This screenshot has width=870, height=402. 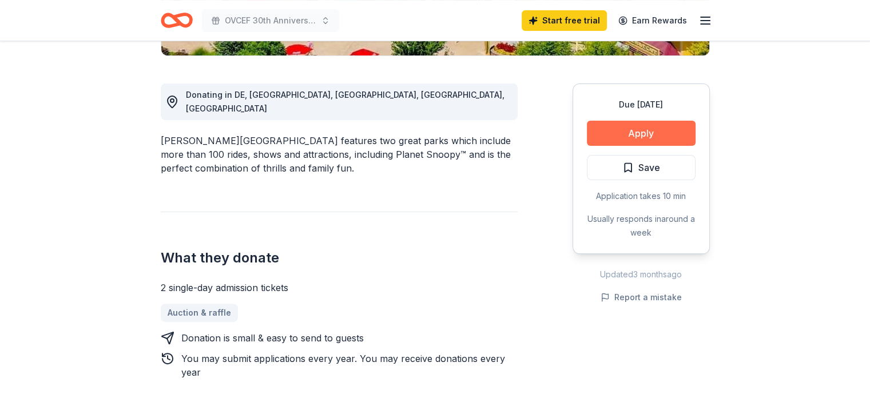 I want to click on div: 2 single-day admission tickets, so click(x=339, y=288).